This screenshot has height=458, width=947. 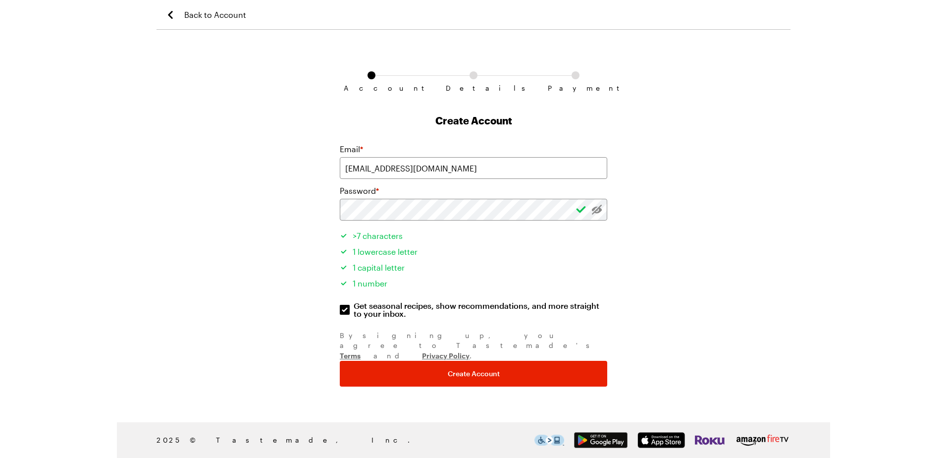 I want to click on button: Create Account, so click(x=474, y=374).